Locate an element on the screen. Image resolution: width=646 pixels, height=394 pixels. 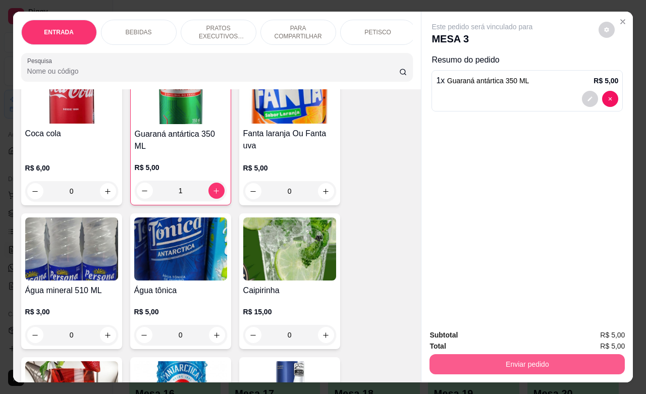
p: Resumo do pedido is located at coordinates (527, 60).